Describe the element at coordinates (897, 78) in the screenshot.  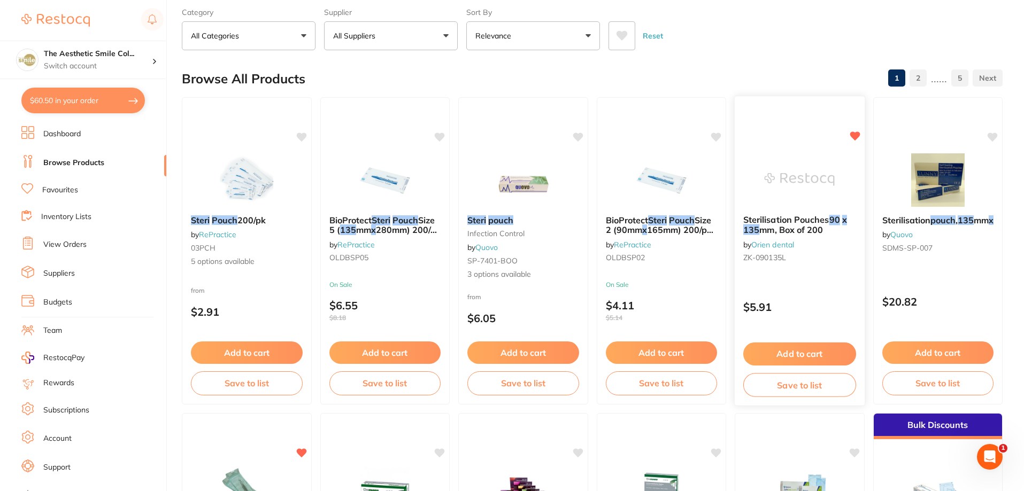
I see `a: 1` at that location.